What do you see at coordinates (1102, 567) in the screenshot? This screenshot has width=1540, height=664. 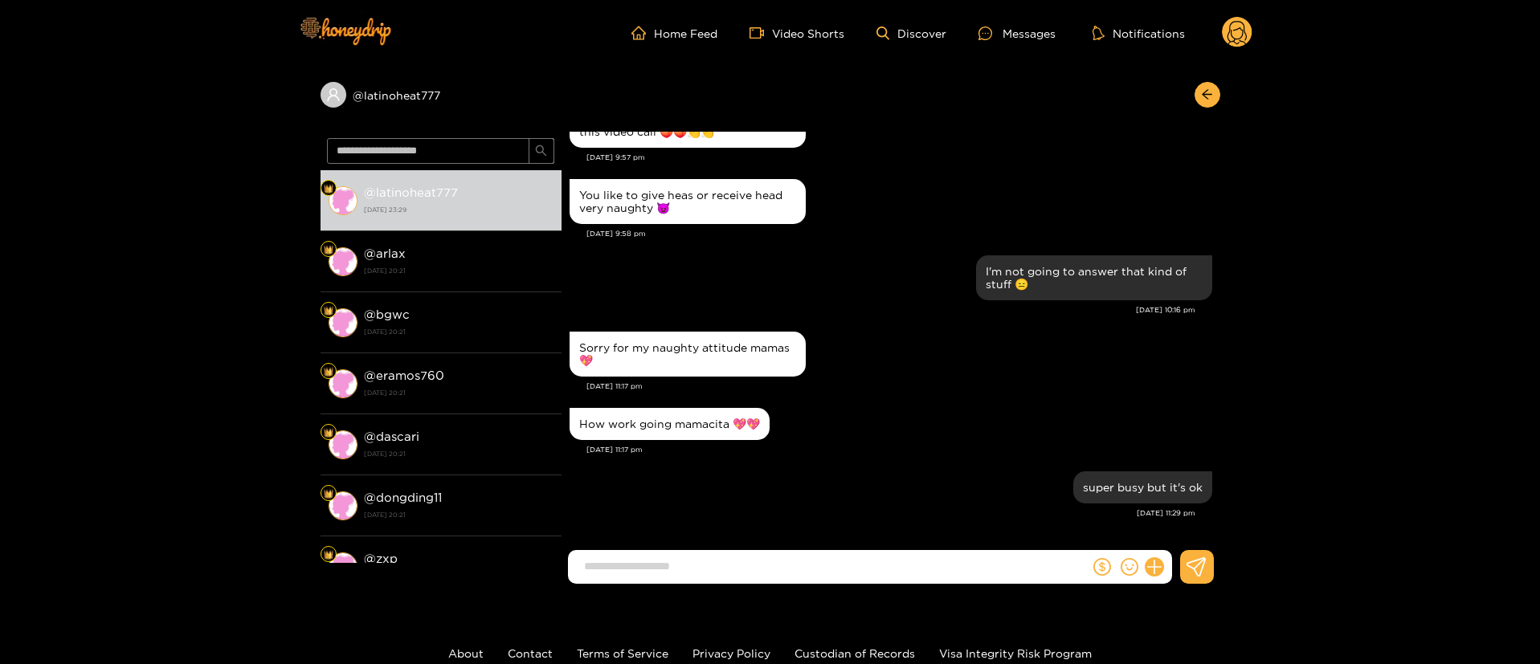 I see `button: dollar` at bounding box center [1102, 567].